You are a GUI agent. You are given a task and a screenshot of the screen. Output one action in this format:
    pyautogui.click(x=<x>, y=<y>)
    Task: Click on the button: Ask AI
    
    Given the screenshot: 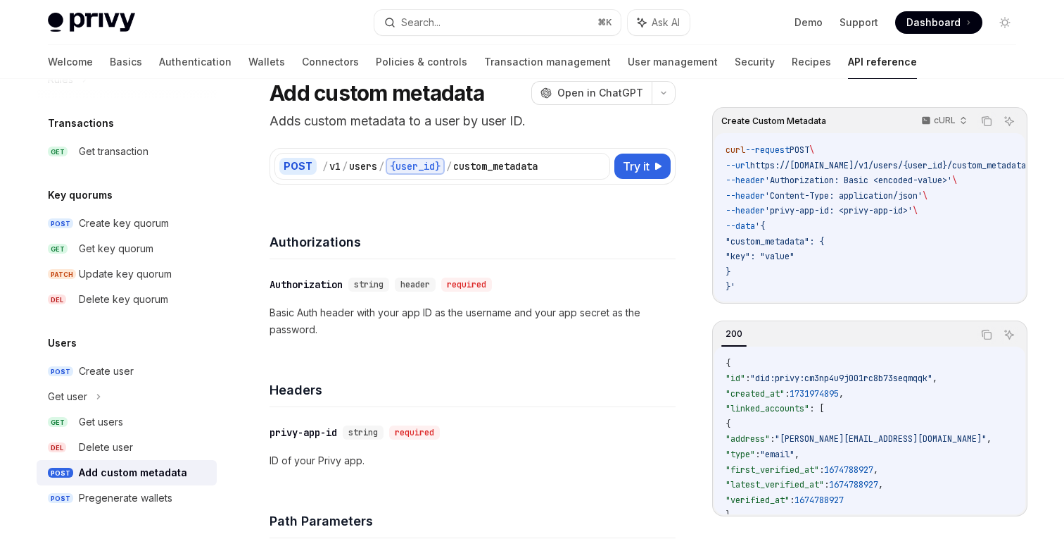 What is the action you would take?
    pyautogui.click(x=1010, y=334)
    